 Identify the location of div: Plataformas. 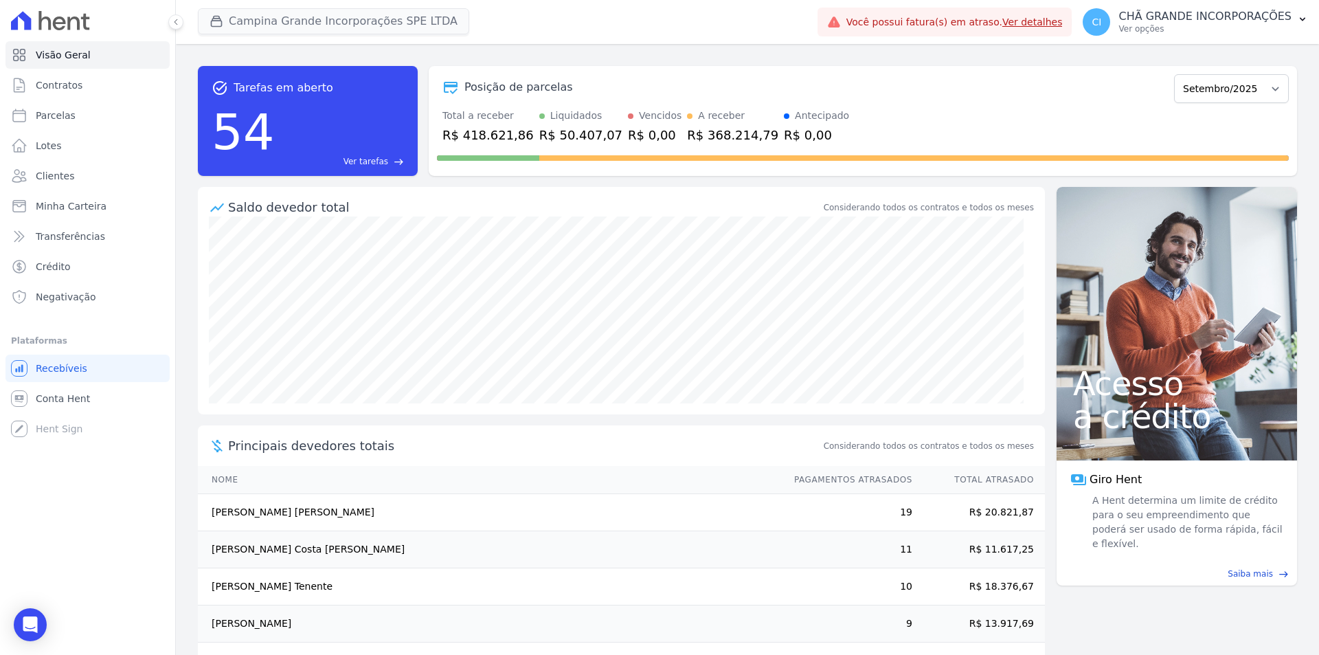
(87, 341).